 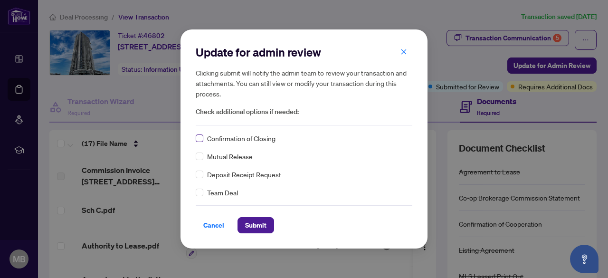 What do you see at coordinates (256, 225) in the screenshot?
I see `button: Submit` at bounding box center [256, 225].